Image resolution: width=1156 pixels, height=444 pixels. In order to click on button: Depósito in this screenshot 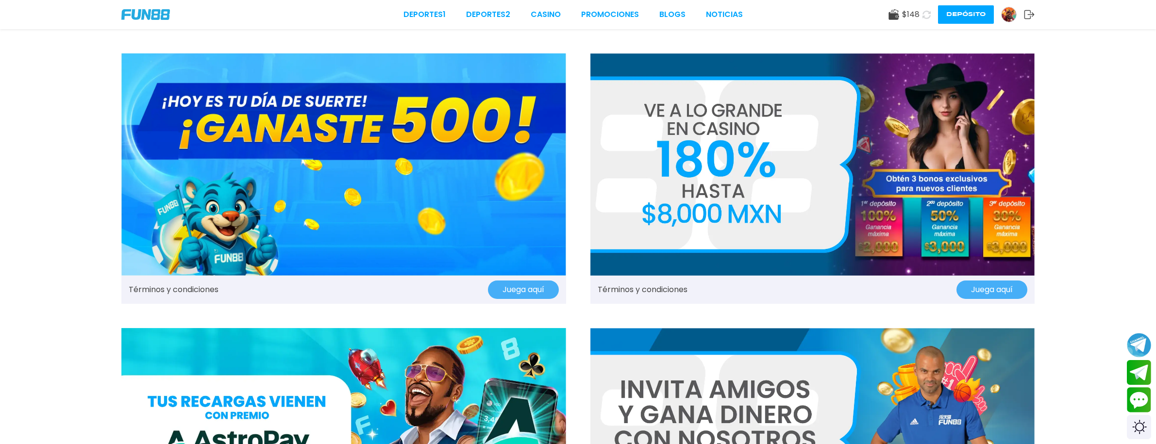, I will do `click(966, 15)`.